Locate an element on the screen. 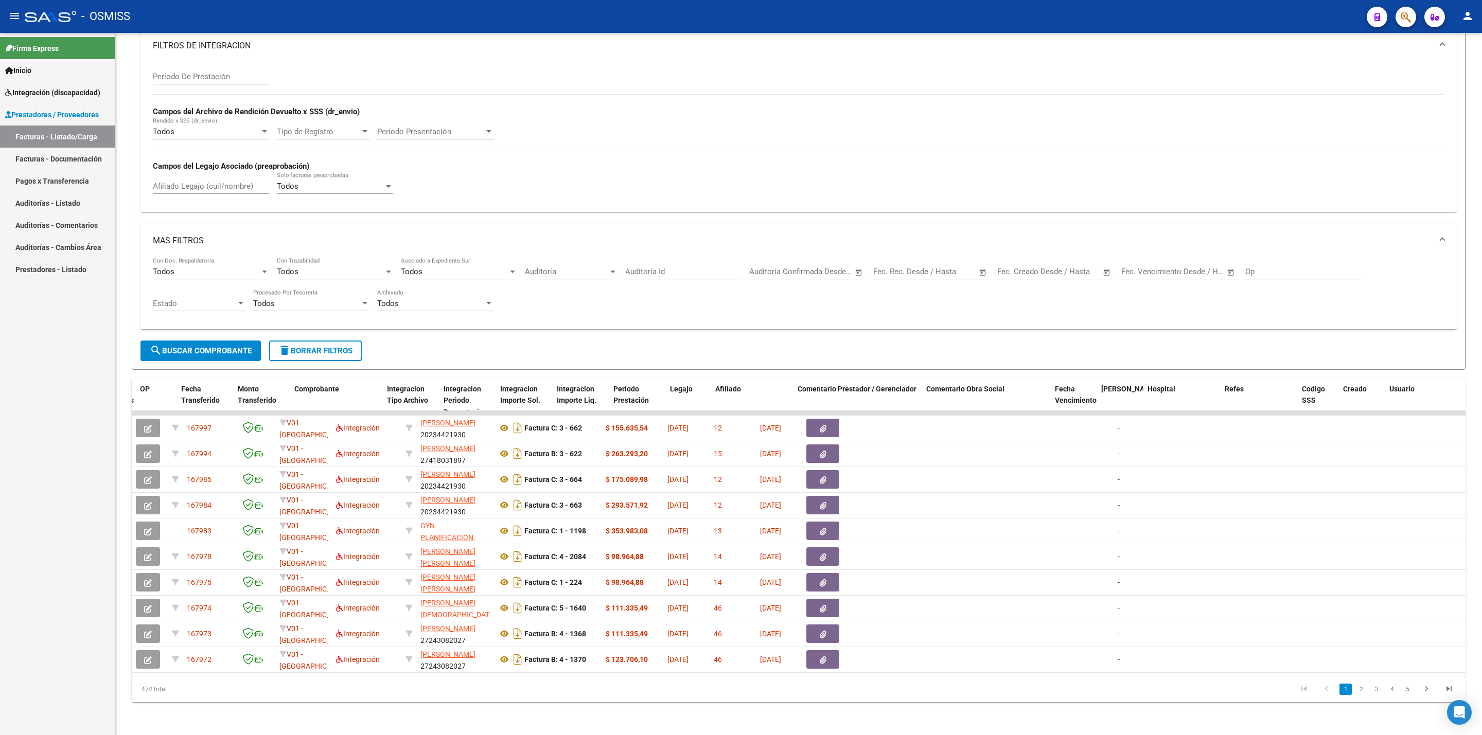 The height and width of the screenshot is (735, 1482). mat-icon: person is located at coordinates (1467, 16).